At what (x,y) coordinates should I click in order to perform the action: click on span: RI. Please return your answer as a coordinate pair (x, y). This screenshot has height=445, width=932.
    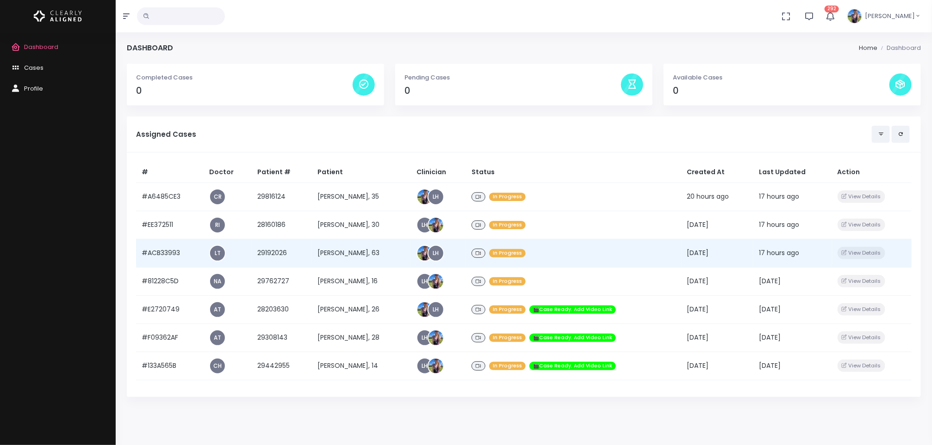
    Looking at the image, I should click on (217, 225).